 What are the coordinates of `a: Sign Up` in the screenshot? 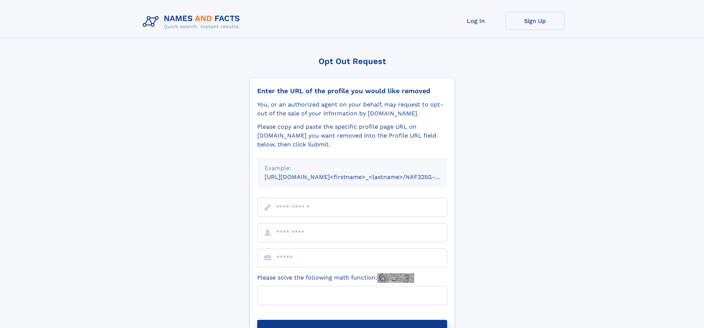 It's located at (535, 21).